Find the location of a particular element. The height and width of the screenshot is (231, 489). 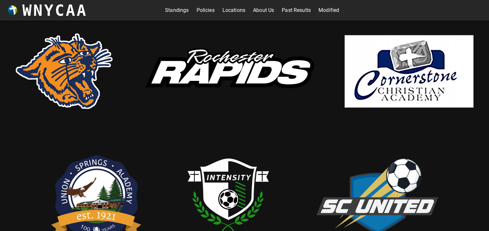

a: Locations is located at coordinates (234, 10).